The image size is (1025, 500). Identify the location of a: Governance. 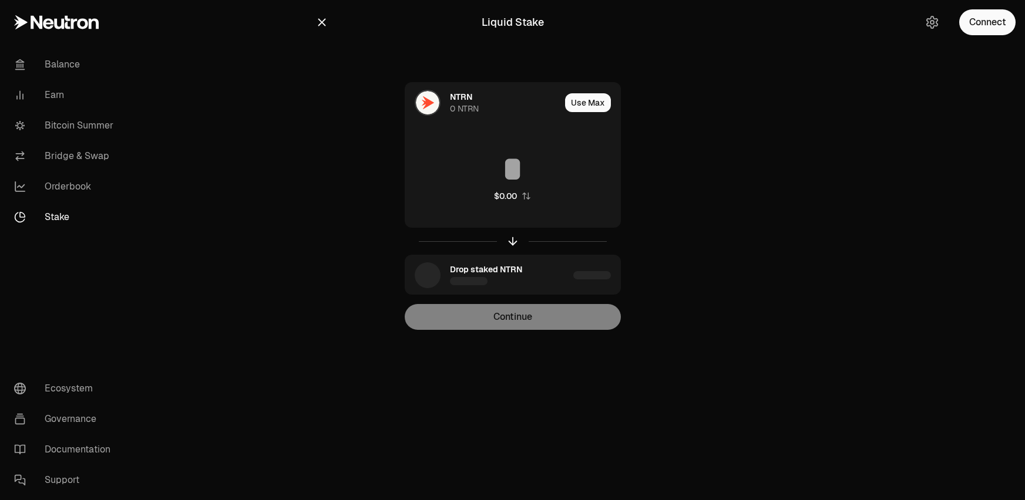
(66, 419).